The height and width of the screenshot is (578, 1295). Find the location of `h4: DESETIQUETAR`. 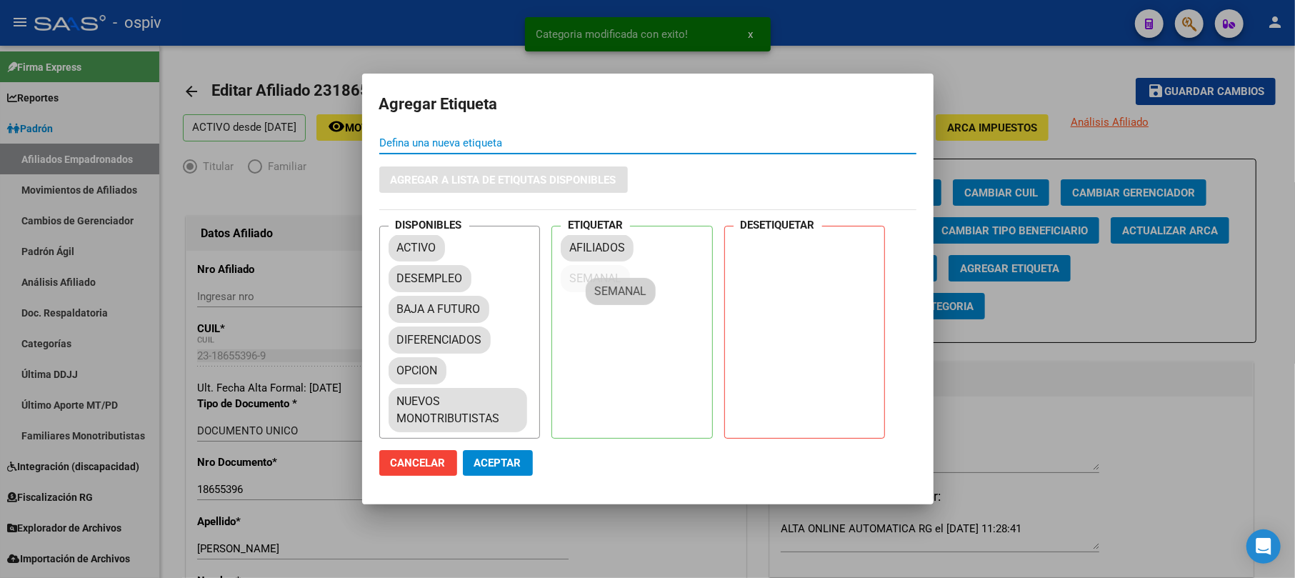

h4: DESETIQUETAR is located at coordinates (778, 225).